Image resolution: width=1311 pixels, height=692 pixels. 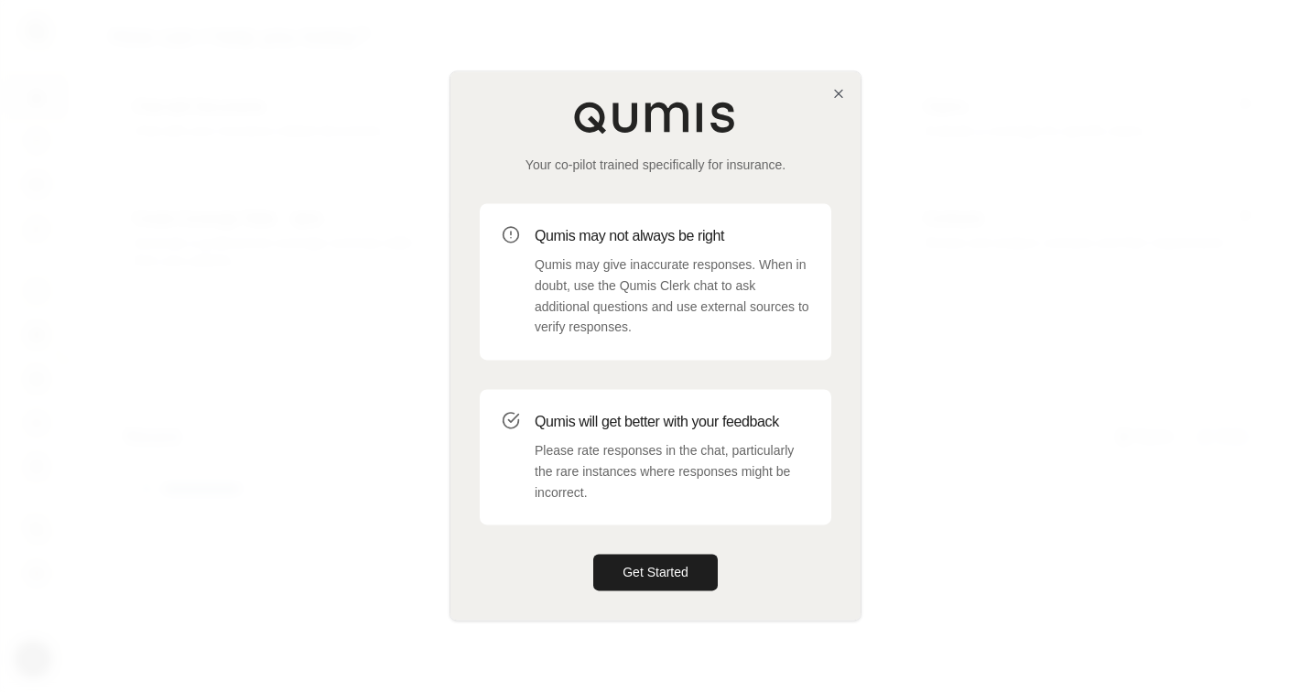 What do you see at coordinates (656, 165) in the screenshot?
I see `p: Your co-pilot trained specifically for insurance.` at bounding box center [656, 165].